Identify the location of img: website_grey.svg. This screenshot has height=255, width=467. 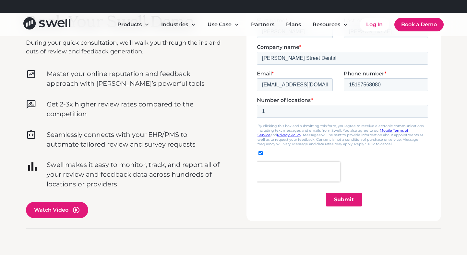
(13, 19).